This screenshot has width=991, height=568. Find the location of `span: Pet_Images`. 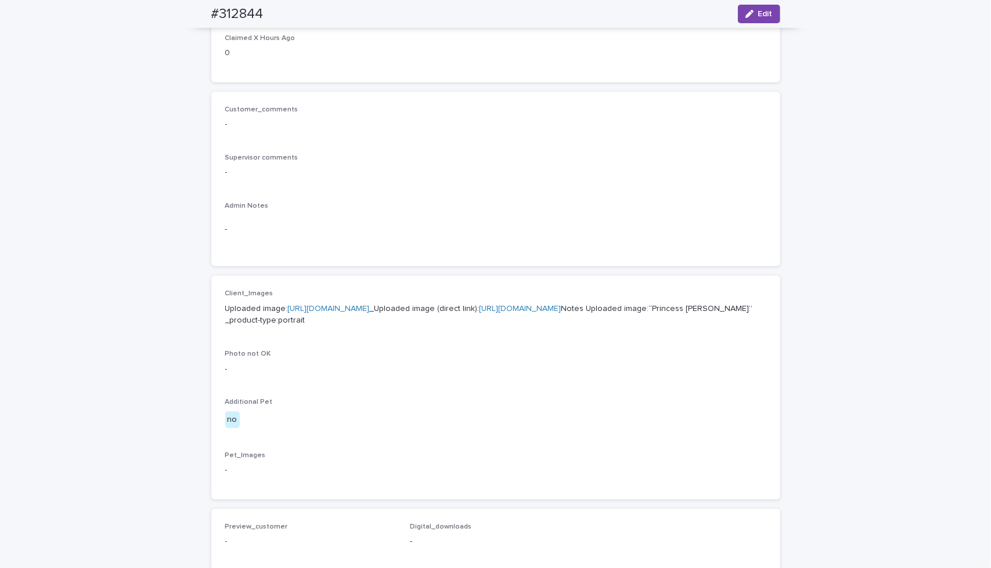

span: Pet_Images is located at coordinates (245, 456).